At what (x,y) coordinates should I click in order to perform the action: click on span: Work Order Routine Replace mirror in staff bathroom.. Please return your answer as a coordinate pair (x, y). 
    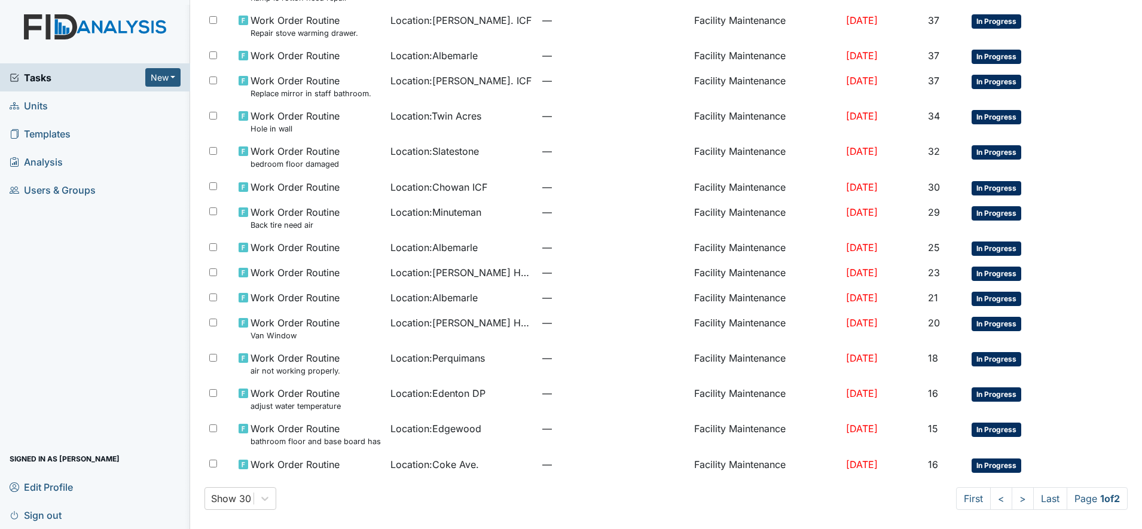
    Looking at the image, I should click on (311, 86).